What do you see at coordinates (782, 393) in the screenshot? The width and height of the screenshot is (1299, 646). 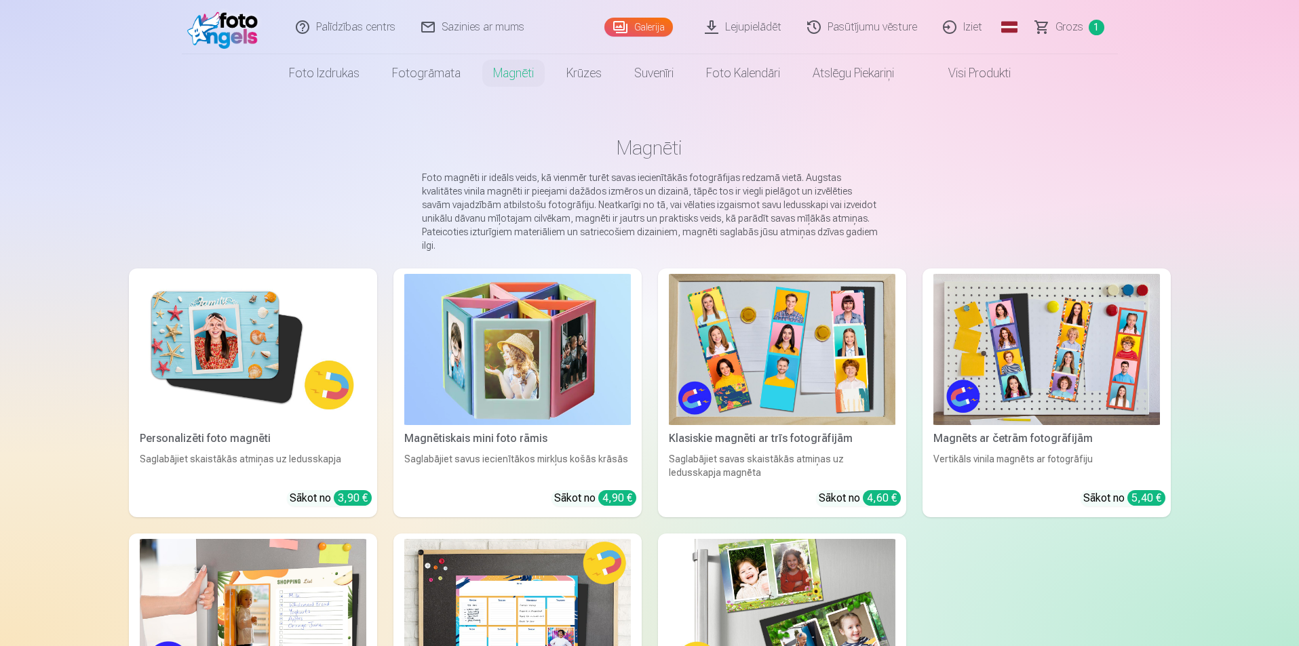 I see `a: Klasiskie magnēti ar trīs fotogrāfijāmKlasiskie magnēti ar trīs fotogrāfijāmSaglabājiet savas ska...` at bounding box center [782, 393].